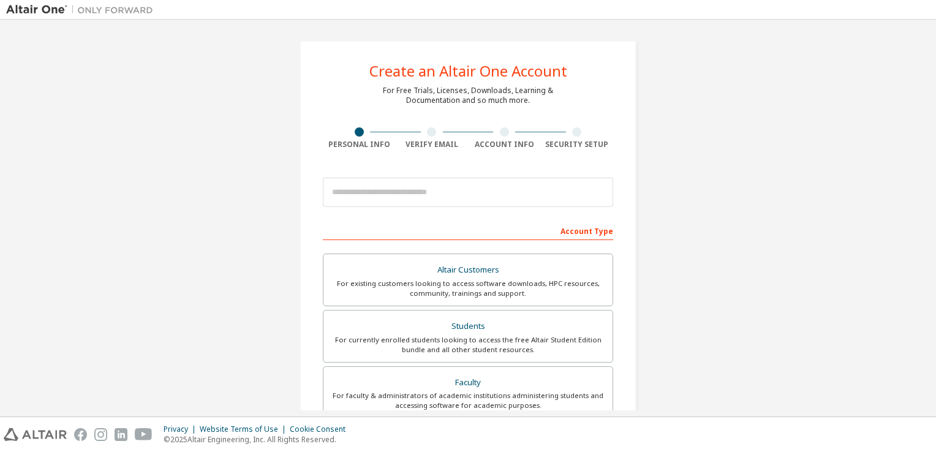  What do you see at coordinates (504, 145) in the screenshot?
I see `div: Account Info` at bounding box center [504, 145].